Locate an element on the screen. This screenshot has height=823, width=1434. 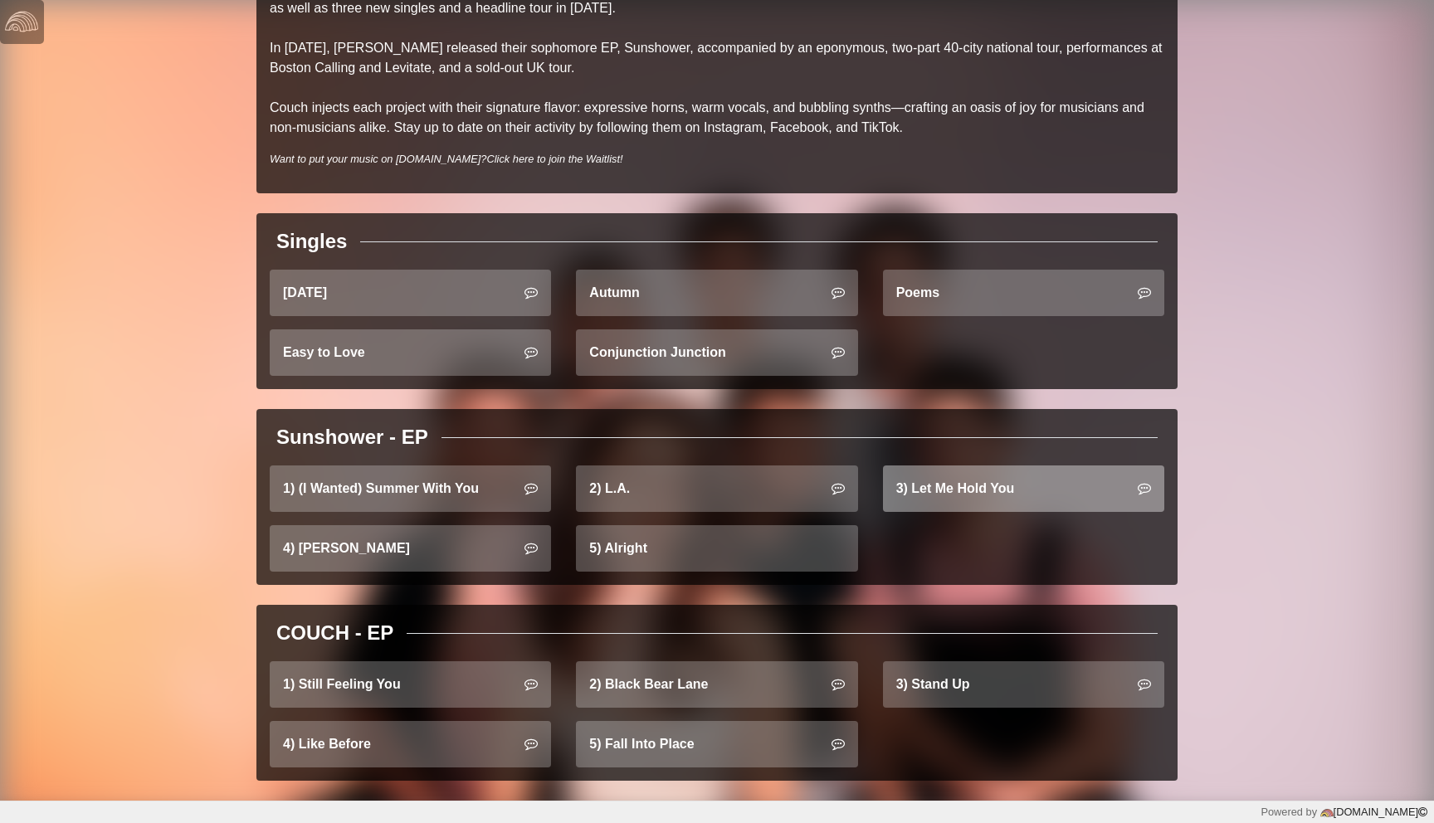
a: 2) L.A. is located at coordinates (716, 489).